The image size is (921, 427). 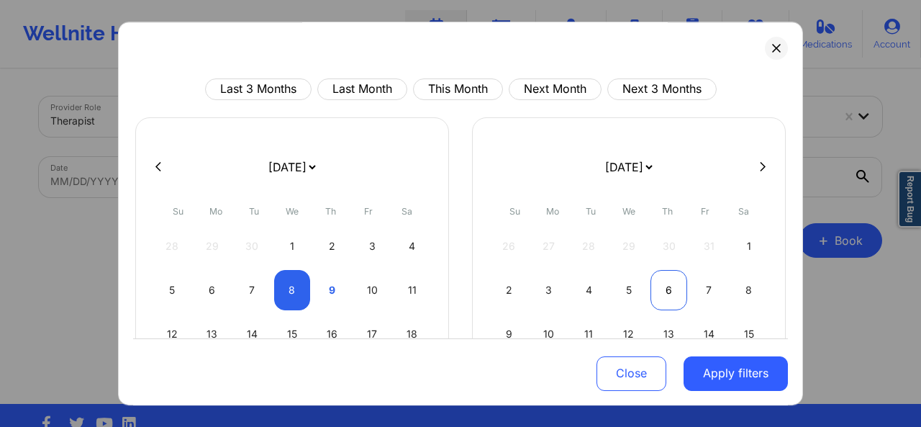 What do you see at coordinates (458, 89) in the screenshot?
I see `button: This Month` at bounding box center [458, 89].